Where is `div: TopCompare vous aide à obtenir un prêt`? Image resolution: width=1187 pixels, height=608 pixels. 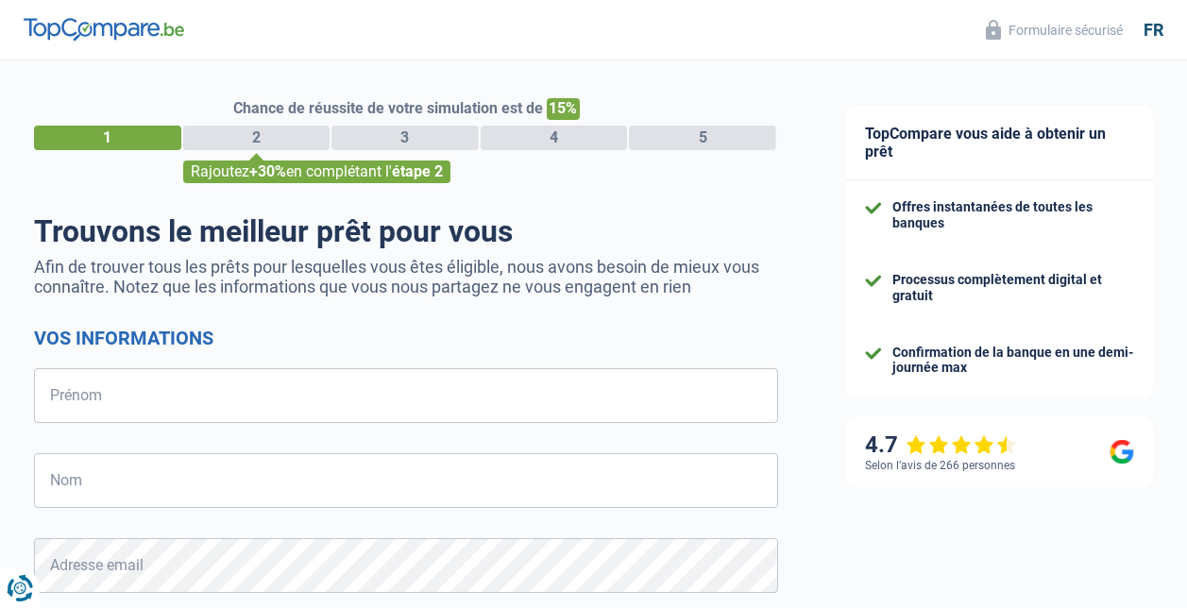
div: TopCompare vous aide à obtenir un prêt is located at coordinates (999, 143).